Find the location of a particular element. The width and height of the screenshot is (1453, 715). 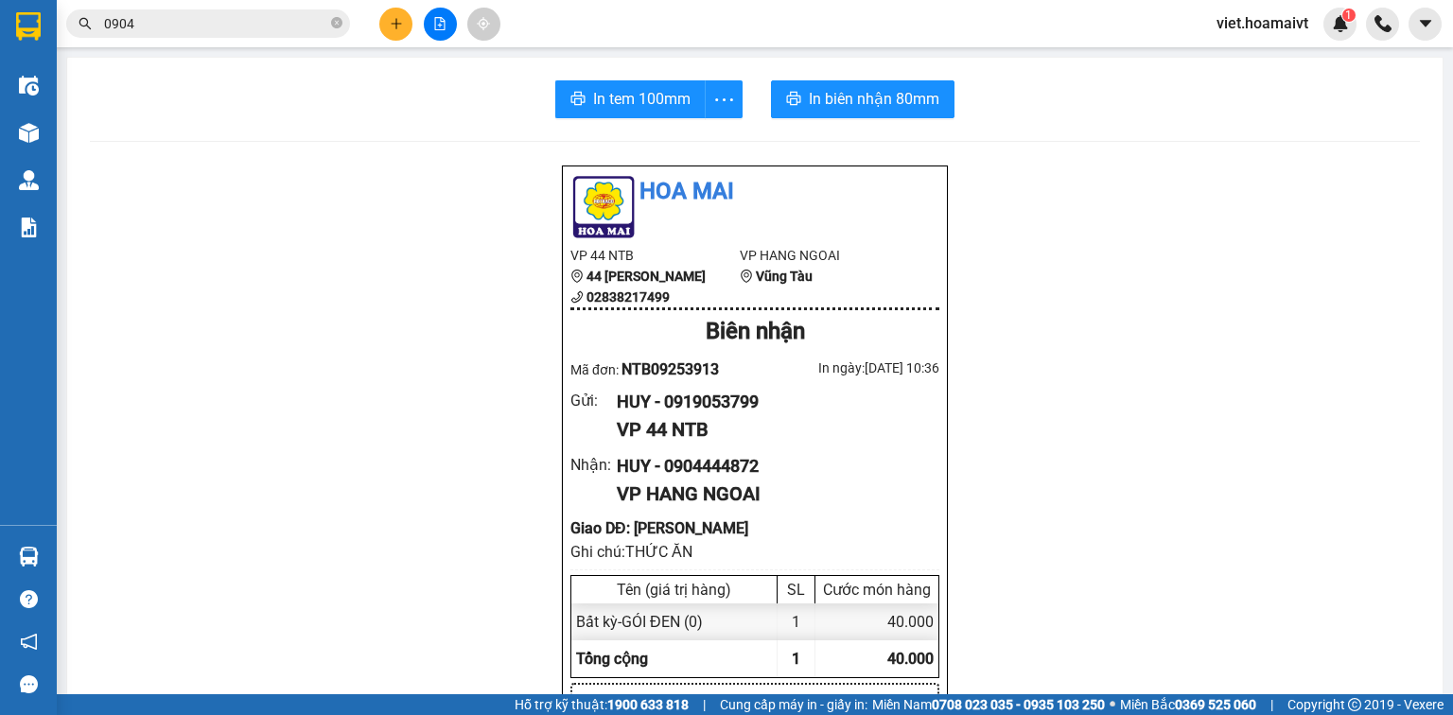

li: VP HANG NGOAI is located at coordinates (824, 255).